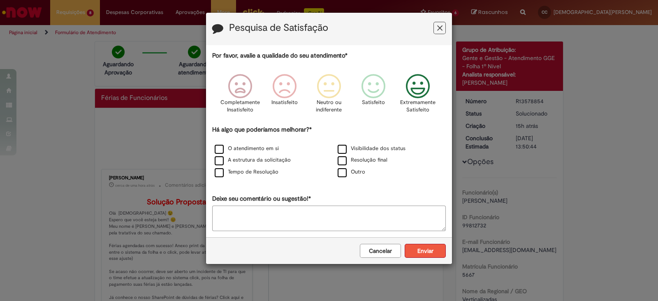 The image size is (658, 301). I want to click on button: Enviar, so click(425, 251).